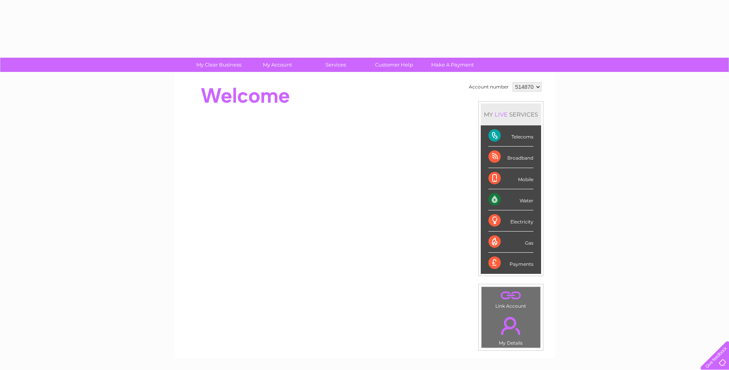 The image size is (729, 370). Describe the element at coordinates (511, 329) in the screenshot. I see `td: My Details` at that location.